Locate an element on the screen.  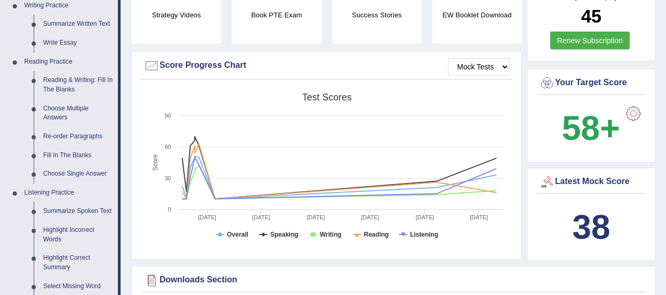
a: Highlight Incorrect Words is located at coordinates (78, 235).